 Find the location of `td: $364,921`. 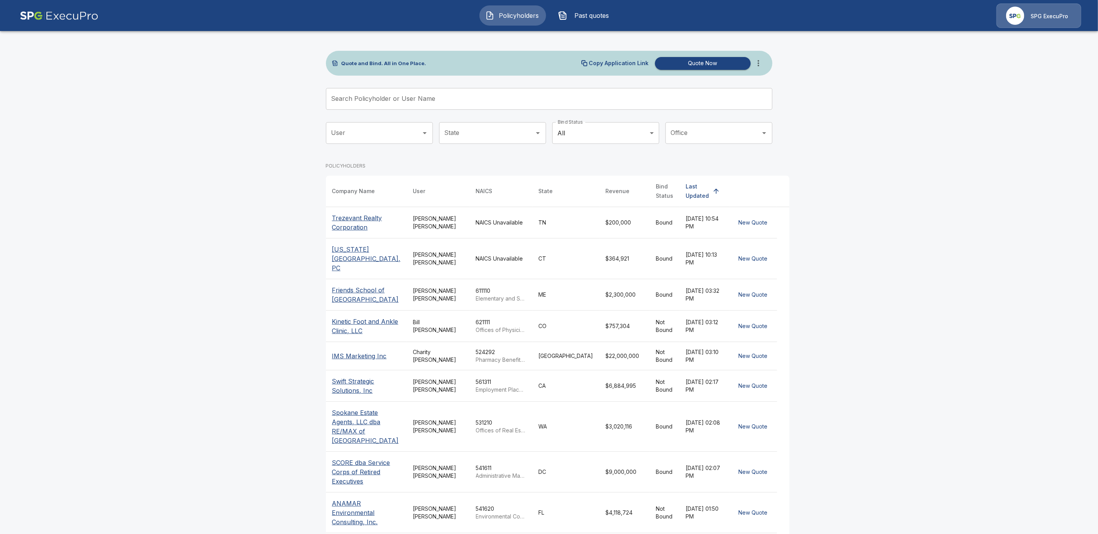

td: $364,921 is located at coordinates (625, 258).